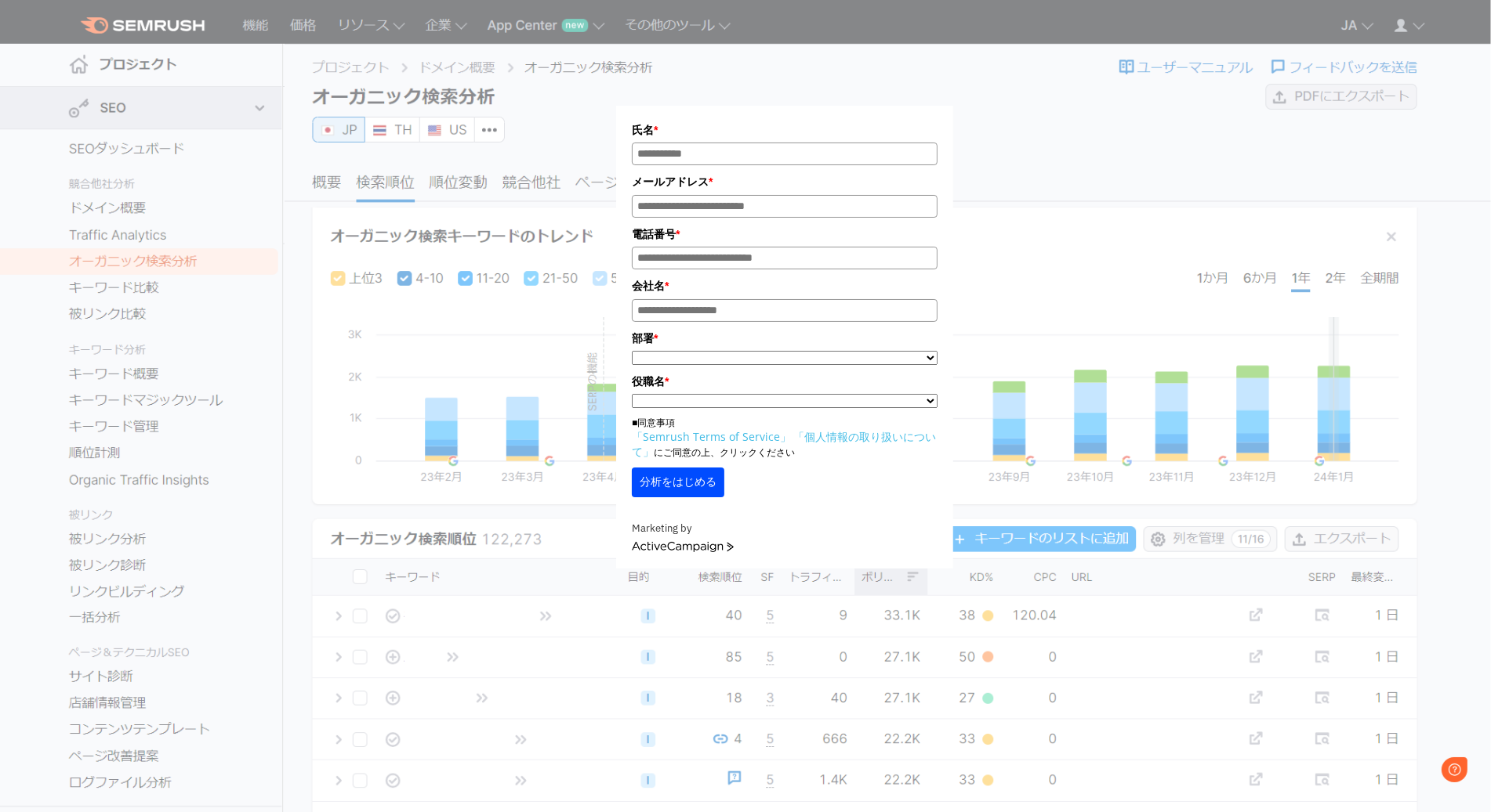 This screenshot has height=812, width=1491. Describe the element at coordinates (711, 436) in the screenshot. I see `a: 「Semrush Terms of Service」` at that location.